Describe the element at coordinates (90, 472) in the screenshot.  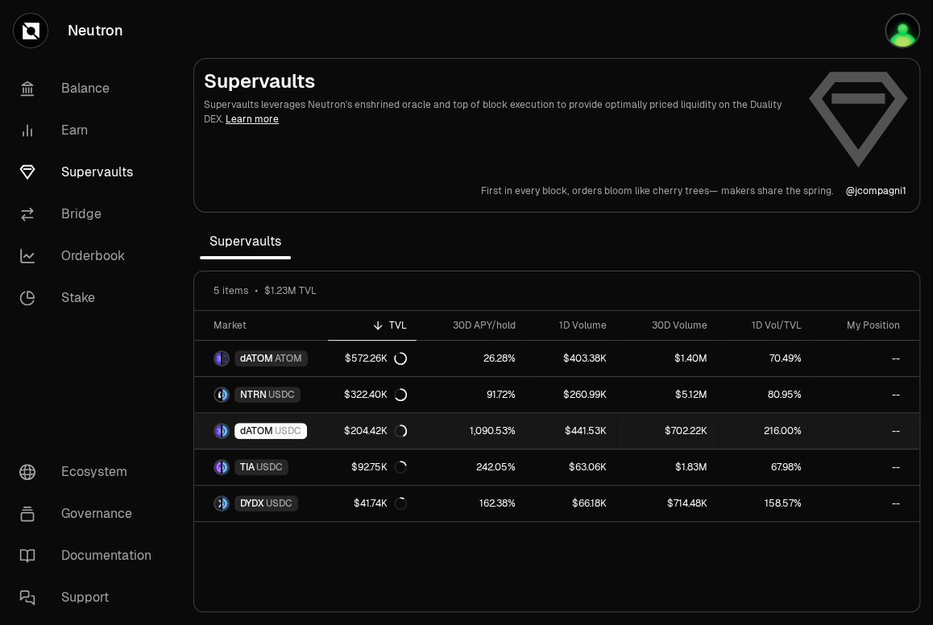
I see `a: Ecosystem` at that location.